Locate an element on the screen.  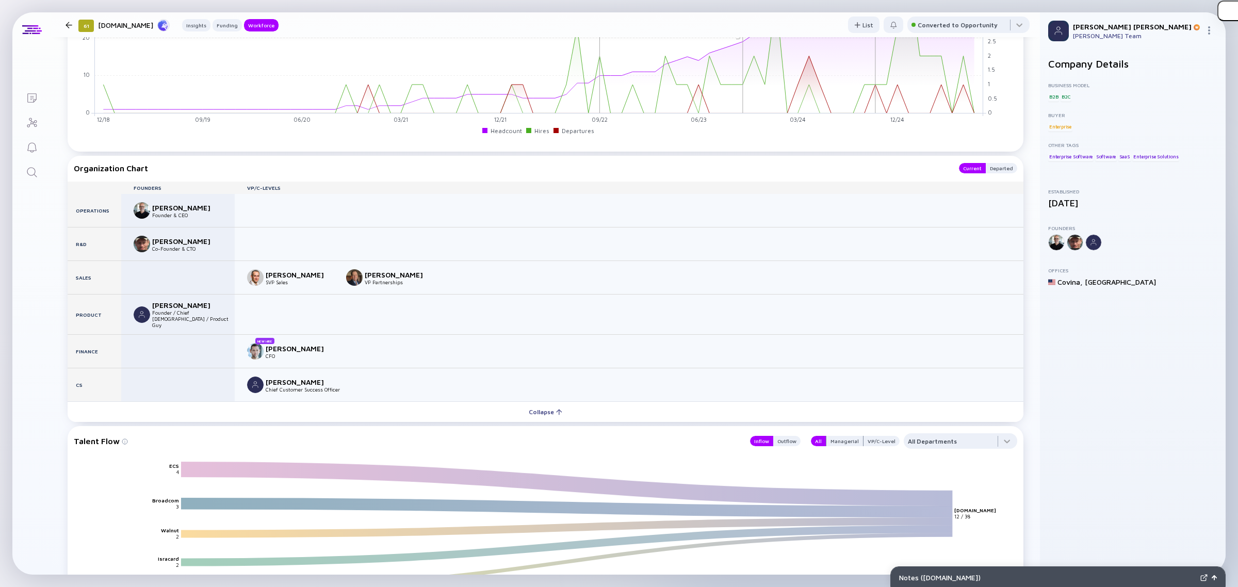
button: Managerial is located at coordinates (845, 441).